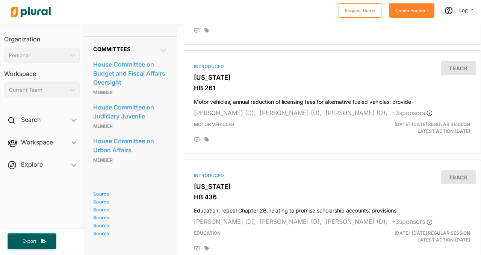 The image size is (481, 255). Describe the element at coordinates (112, 49) in the screenshot. I see `span: Committees` at that location.